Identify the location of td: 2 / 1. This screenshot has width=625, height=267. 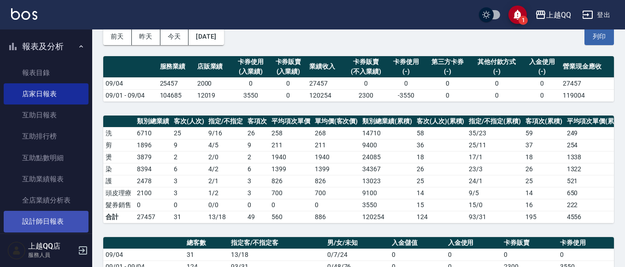
(225, 181).